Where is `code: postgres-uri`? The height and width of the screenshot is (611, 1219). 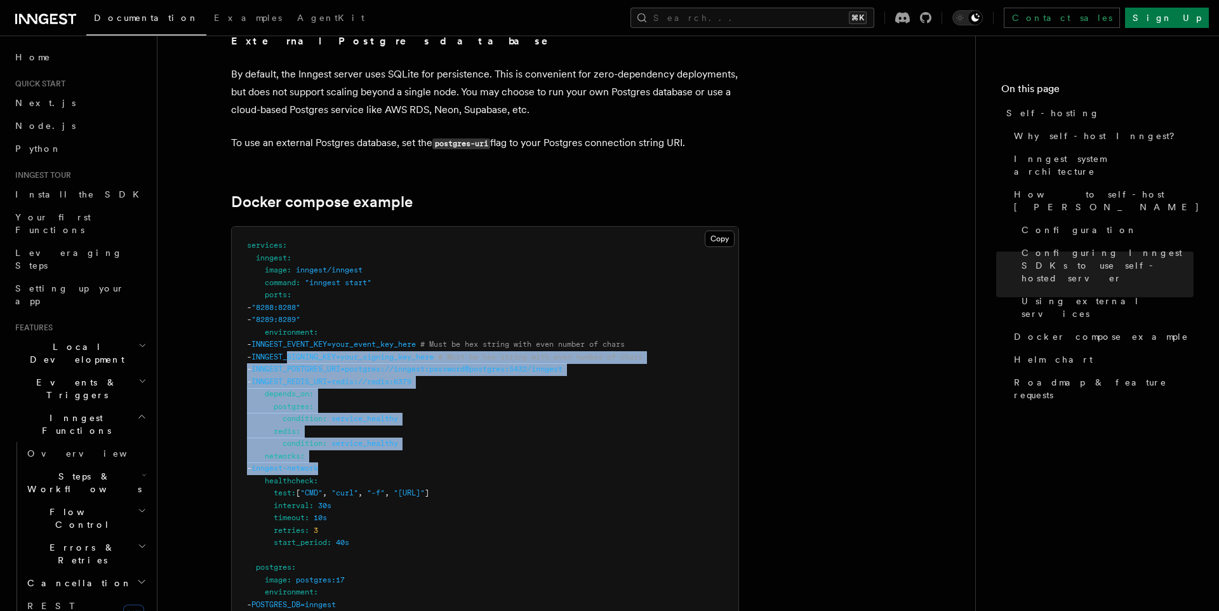 code: postgres-uri is located at coordinates (461, 144).